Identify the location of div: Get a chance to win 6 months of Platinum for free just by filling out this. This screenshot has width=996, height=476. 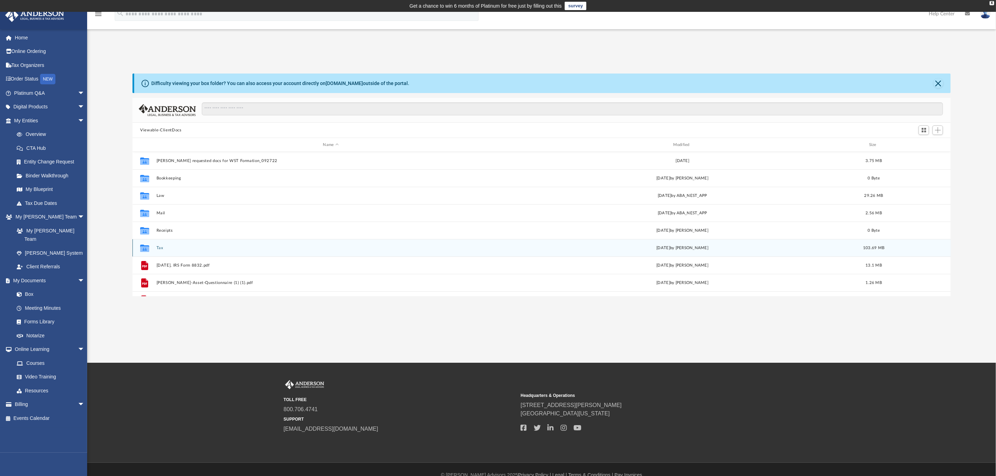
(486, 6).